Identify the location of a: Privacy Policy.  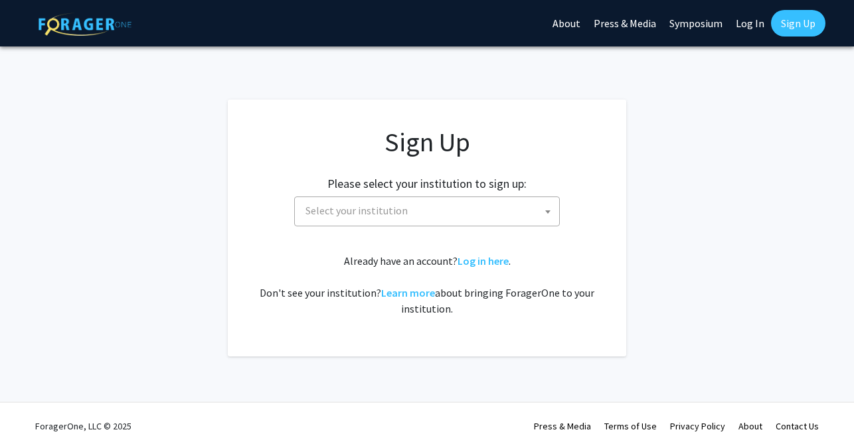
(697, 426).